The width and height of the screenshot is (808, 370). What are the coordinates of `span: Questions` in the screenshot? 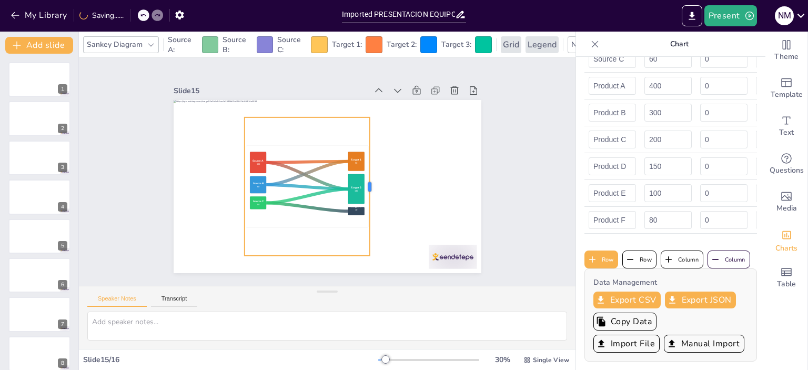 It's located at (786, 170).